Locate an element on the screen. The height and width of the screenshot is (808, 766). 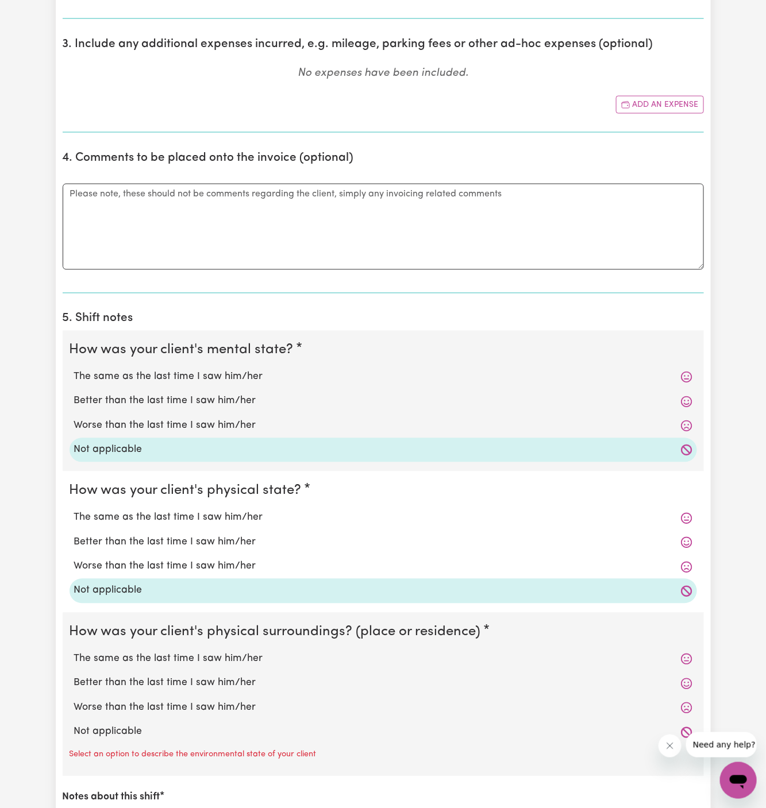
h2: 4. Comments to be placed onto the invoice (optional) is located at coordinates (383, 158).